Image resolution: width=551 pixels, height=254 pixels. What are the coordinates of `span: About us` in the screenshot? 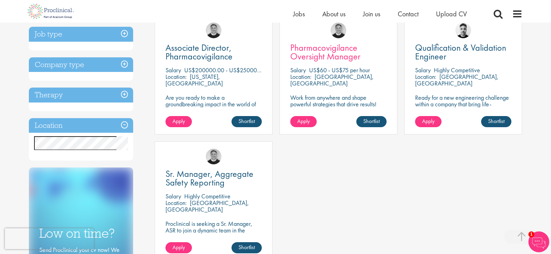 It's located at (334, 14).